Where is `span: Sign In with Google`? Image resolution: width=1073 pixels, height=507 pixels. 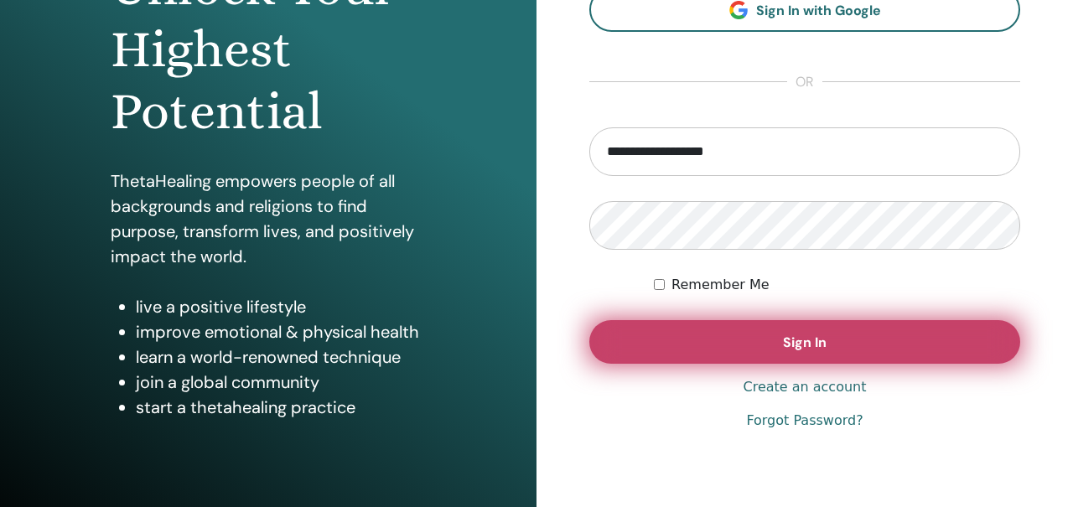
span: Sign In with Google is located at coordinates (818, 10).